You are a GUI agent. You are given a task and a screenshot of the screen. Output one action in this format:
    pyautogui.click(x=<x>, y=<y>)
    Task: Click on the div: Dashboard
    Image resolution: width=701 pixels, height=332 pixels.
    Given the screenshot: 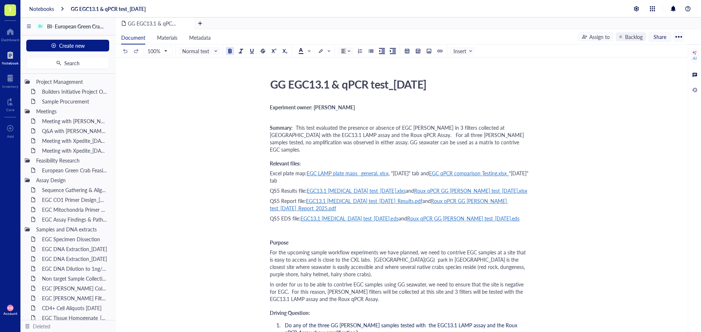 What is the action you would take?
    pyautogui.click(x=10, y=40)
    